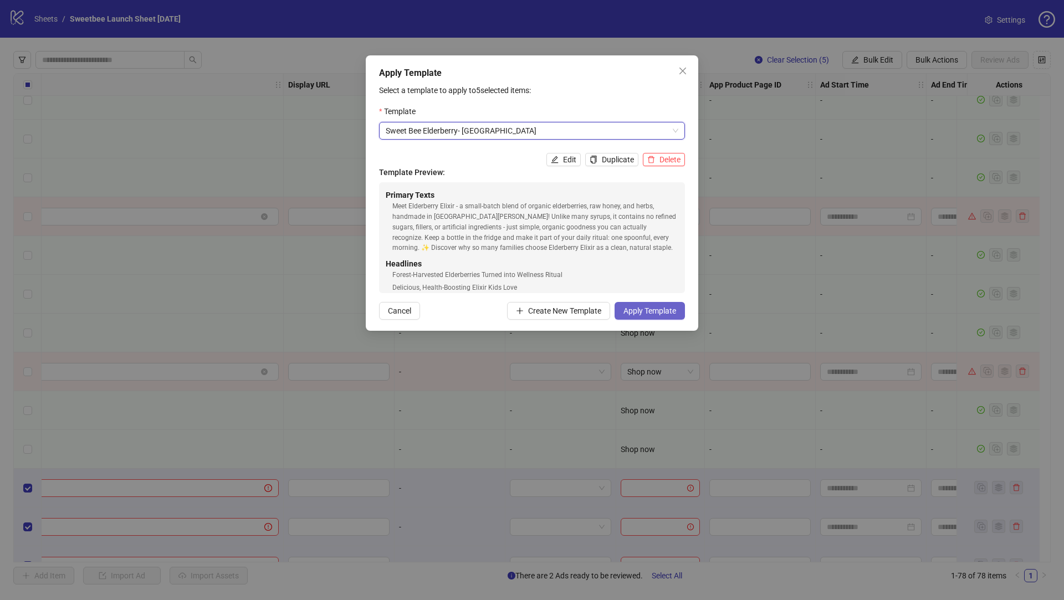 The image size is (1064, 600). What do you see at coordinates (403, 264) in the screenshot?
I see `strong: Headlines` at bounding box center [403, 264].